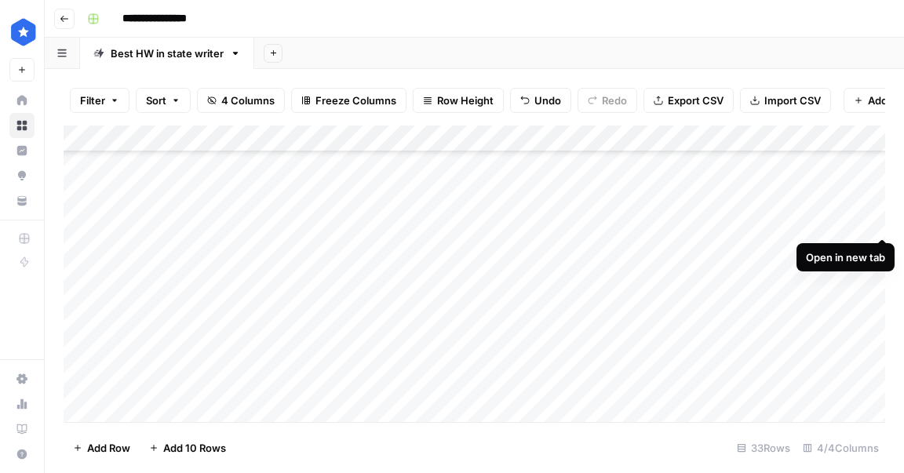 This screenshot has height=473, width=904. Describe the element at coordinates (24, 32) in the screenshot. I see `img: ConsumerAffairs Logo` at that location.